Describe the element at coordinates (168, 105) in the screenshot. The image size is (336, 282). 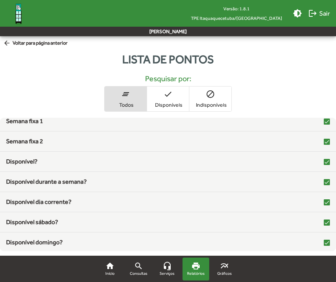
I see `span: Disponíveis` at that location.